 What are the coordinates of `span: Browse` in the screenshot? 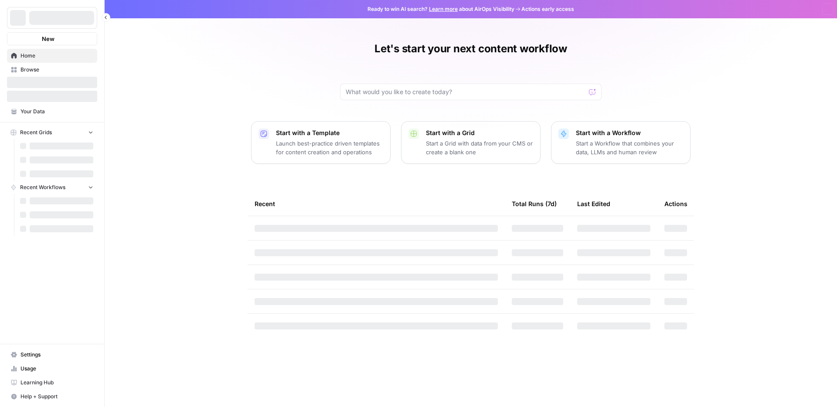 It's located at (57, 70).